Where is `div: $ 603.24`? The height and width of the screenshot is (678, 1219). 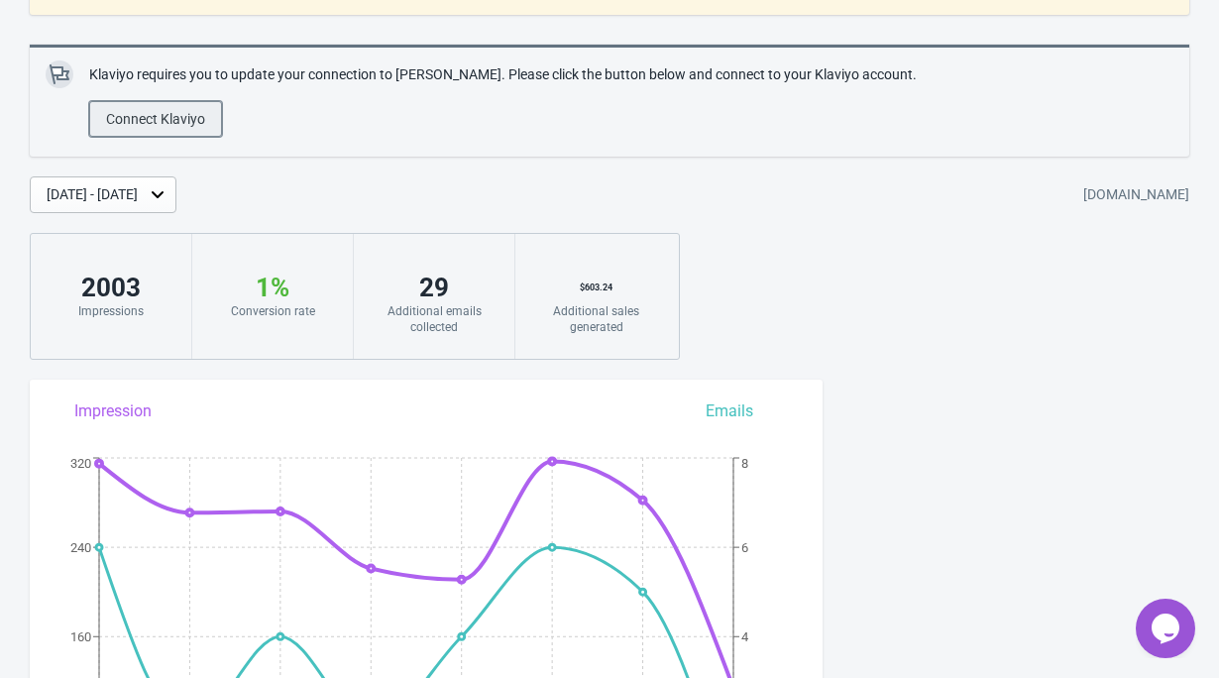
div: $ 603.24 is located at coordinates (596, 287).